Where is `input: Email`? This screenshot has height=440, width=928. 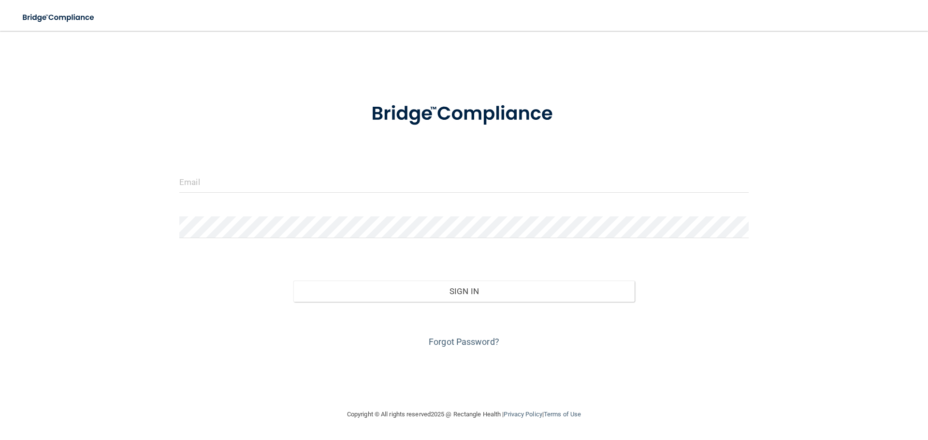 input: Email is located at coordinates (464, 182).